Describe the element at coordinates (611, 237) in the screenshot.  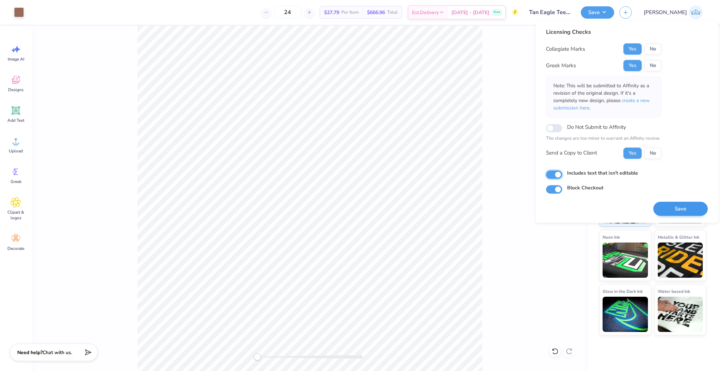
I see `span: Neon Ink` at that location.